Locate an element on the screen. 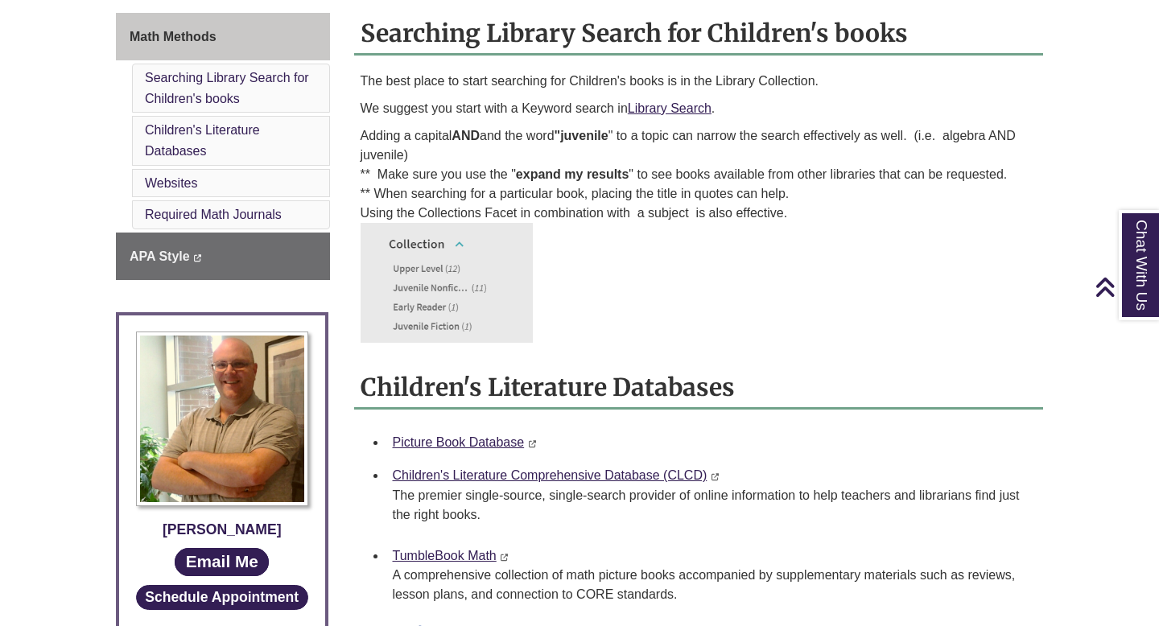  strong: "juvenile is located at coordinates (581, 135).